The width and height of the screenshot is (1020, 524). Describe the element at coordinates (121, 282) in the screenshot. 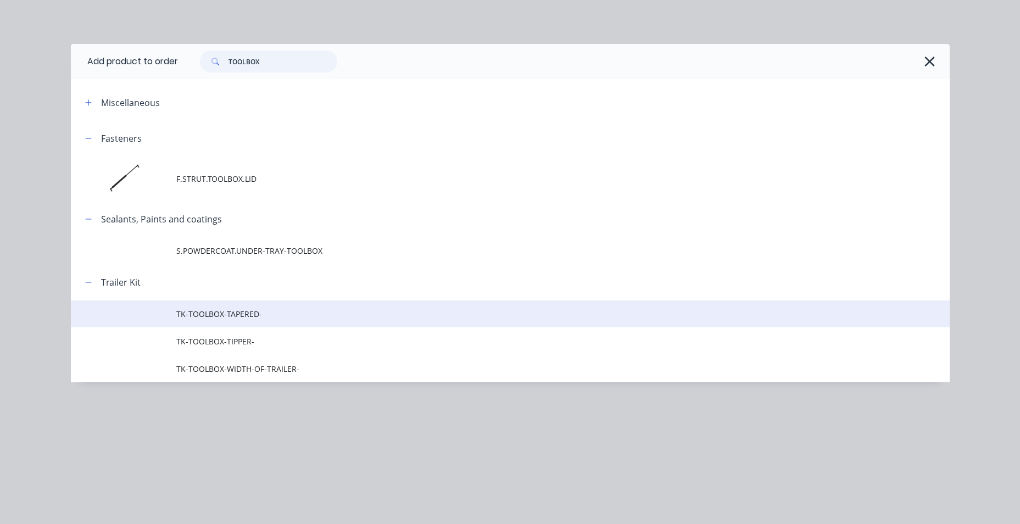

I see `div: Trailer Kit` at that location.